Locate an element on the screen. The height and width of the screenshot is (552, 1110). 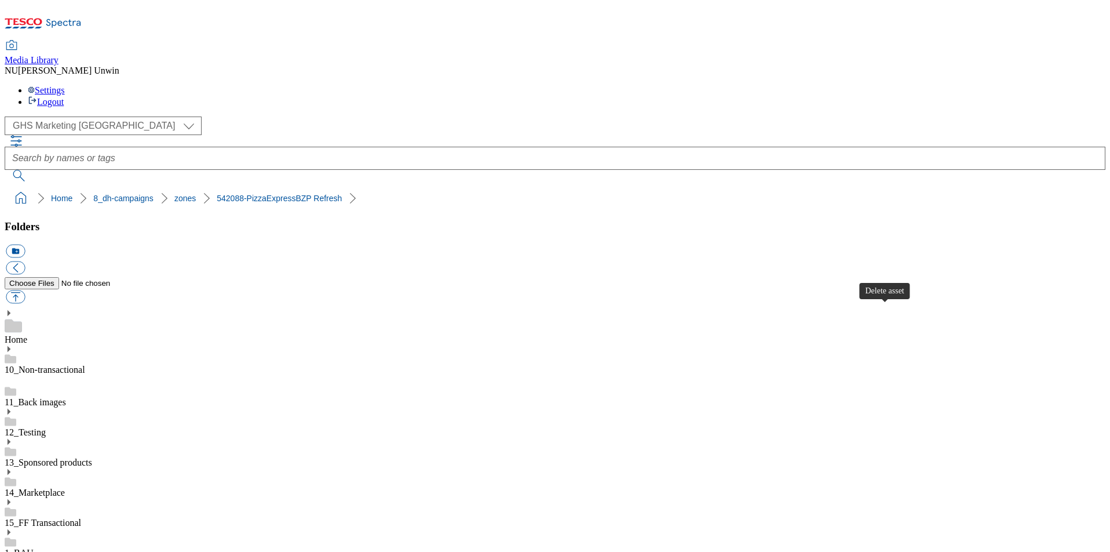
h3: Folders is located at coordinates (555, 227).